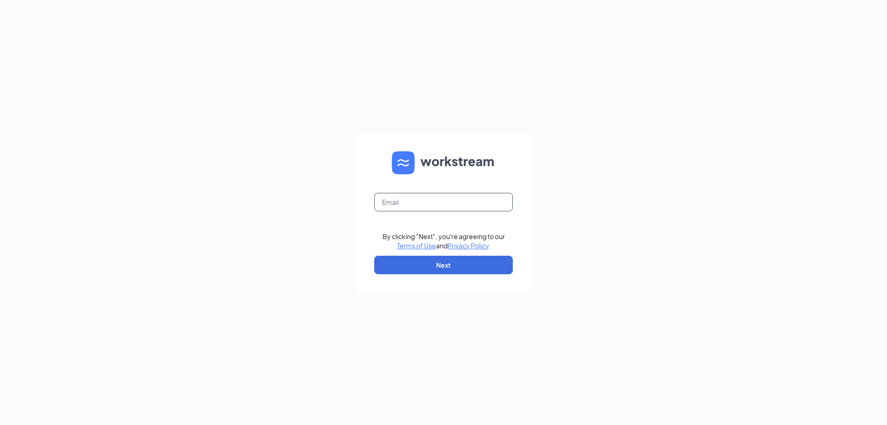  I want to click on a: Terms of Use, so click(416, 245).